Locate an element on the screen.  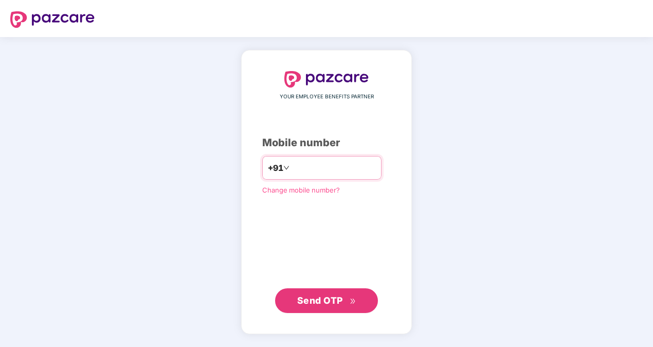
span: +91 is located at coordinates (276, 168).